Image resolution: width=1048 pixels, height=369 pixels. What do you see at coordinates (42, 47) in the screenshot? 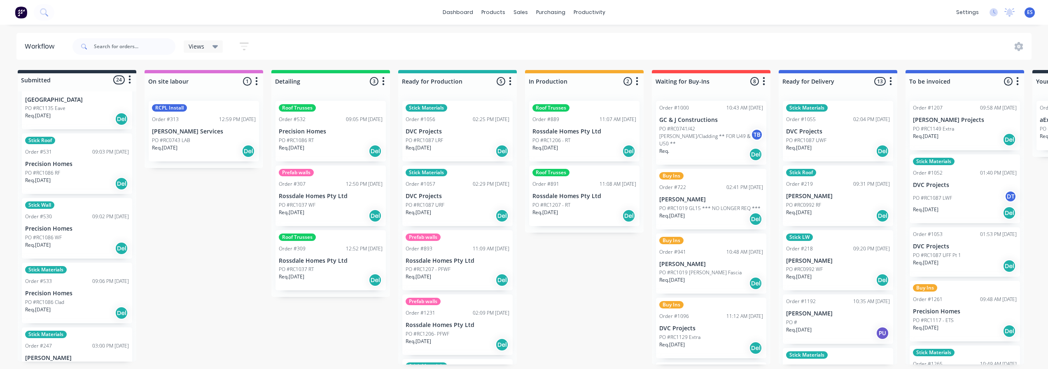
I see `div: Workflow` at bounding box center [42, 47].